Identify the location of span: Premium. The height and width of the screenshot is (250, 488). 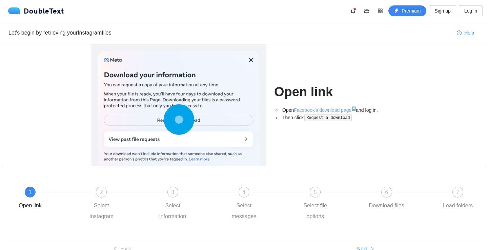
(411, 11).